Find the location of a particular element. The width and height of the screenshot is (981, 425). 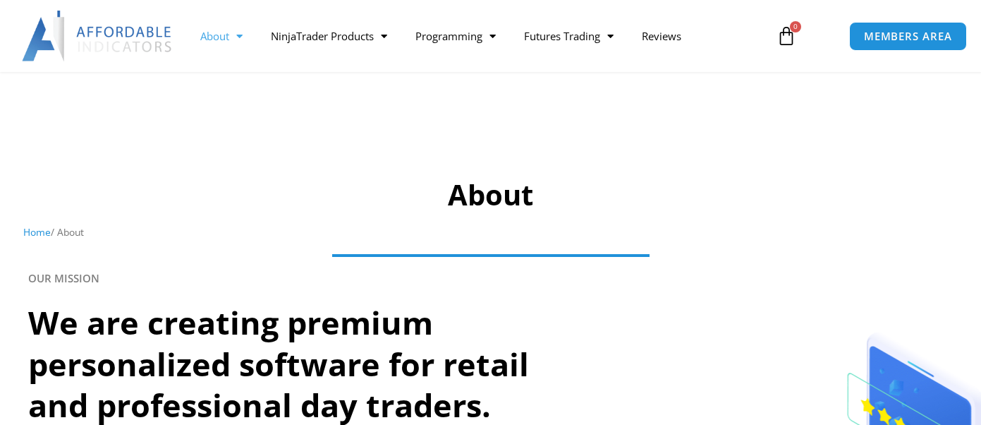

nav: Breadcrumb is located at coordinates (490, 232).